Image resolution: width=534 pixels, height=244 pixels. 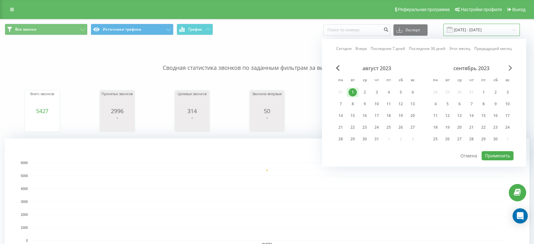 What do you see at coordinates (448, 104) in the screenshot?
I see `div: 5` at bounding box center [448, 104].